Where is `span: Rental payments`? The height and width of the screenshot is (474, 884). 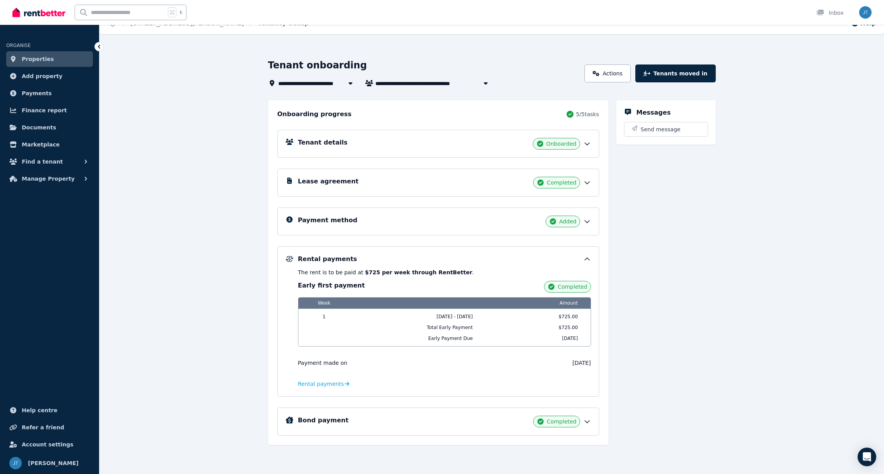
span: Rental payments is located at coordinates (321, 384).